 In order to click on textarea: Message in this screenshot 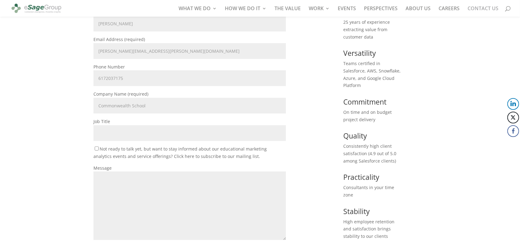, I will do `click(190, 206)`.